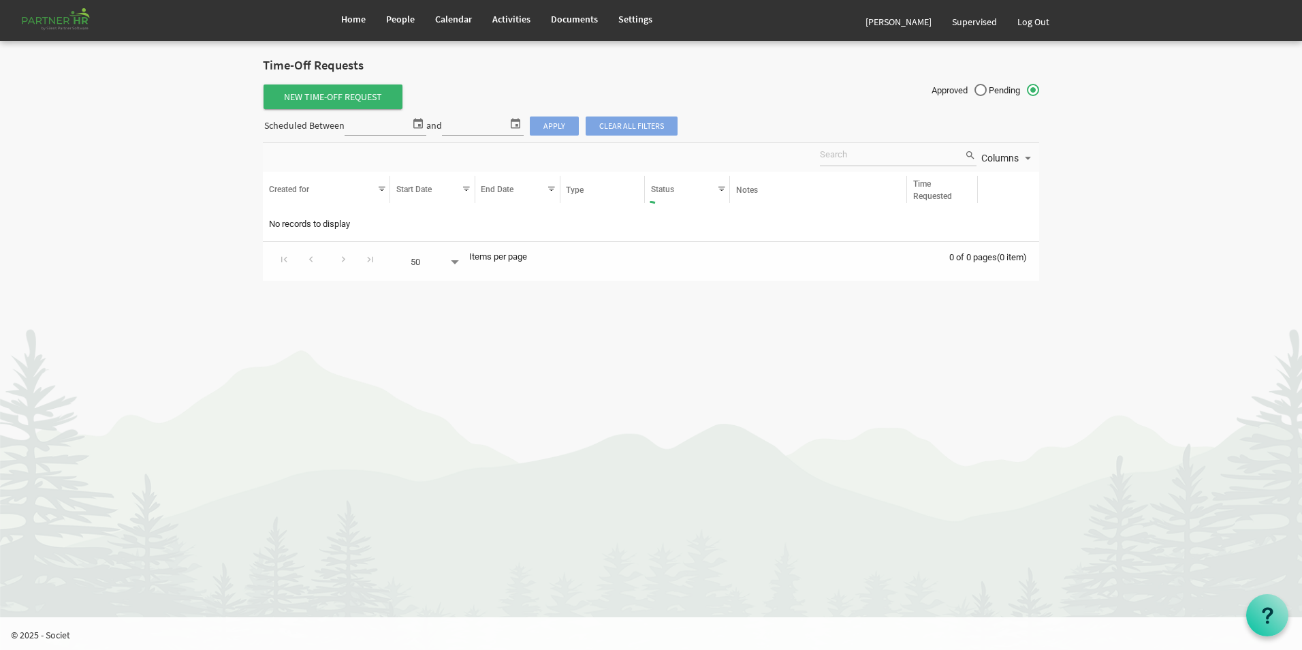 This screenshot has width=1302, height=650. Describe the element at coordinates (974, 22) in the screenshot. I see `span: Supervised` at that location.